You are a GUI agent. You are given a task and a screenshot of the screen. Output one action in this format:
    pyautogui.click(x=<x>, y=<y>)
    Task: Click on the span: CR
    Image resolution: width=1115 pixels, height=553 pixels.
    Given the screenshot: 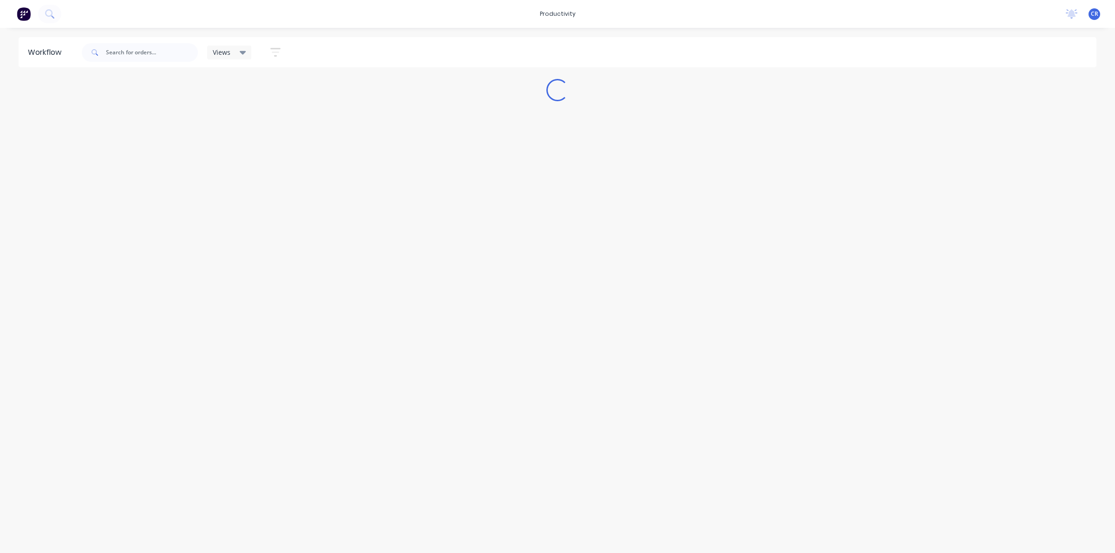 What is the action you would take?
    pyautogui.click(x=1094, y=14)
    